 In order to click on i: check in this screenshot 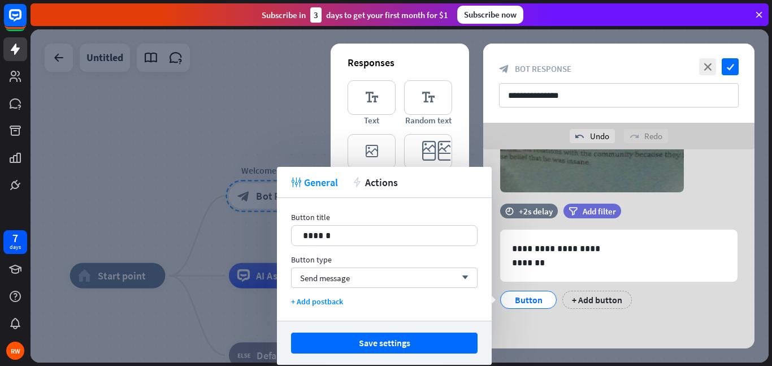, I will do `click(731, 67)`.